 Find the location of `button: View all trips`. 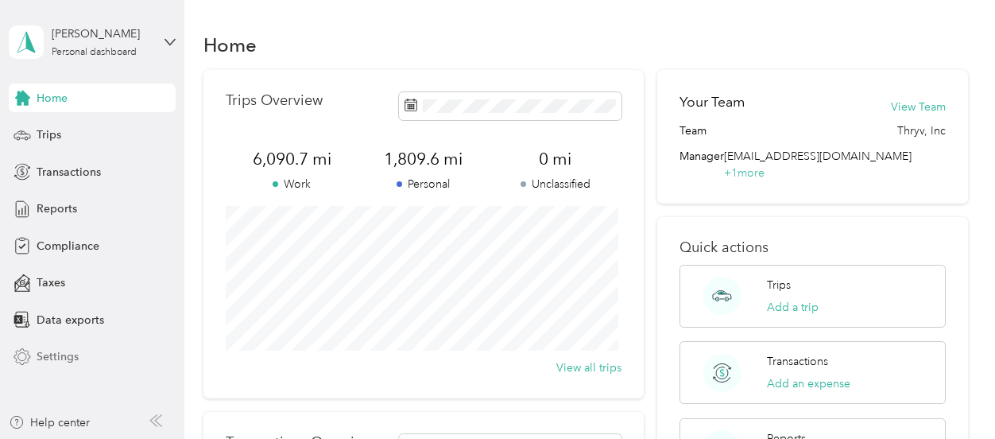

button: View all trips is located at coordinates (589, 367).